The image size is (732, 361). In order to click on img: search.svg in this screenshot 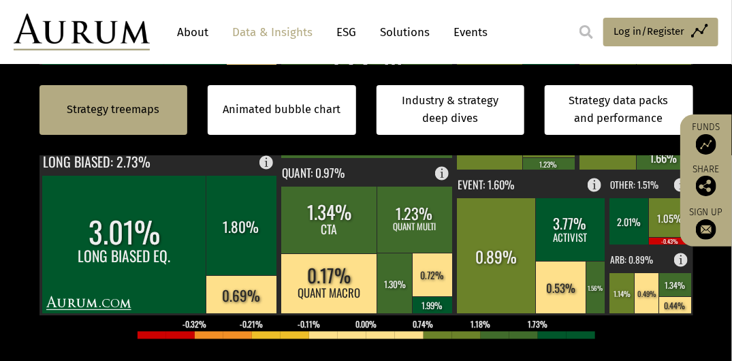, I will do `click(586, 32)`.